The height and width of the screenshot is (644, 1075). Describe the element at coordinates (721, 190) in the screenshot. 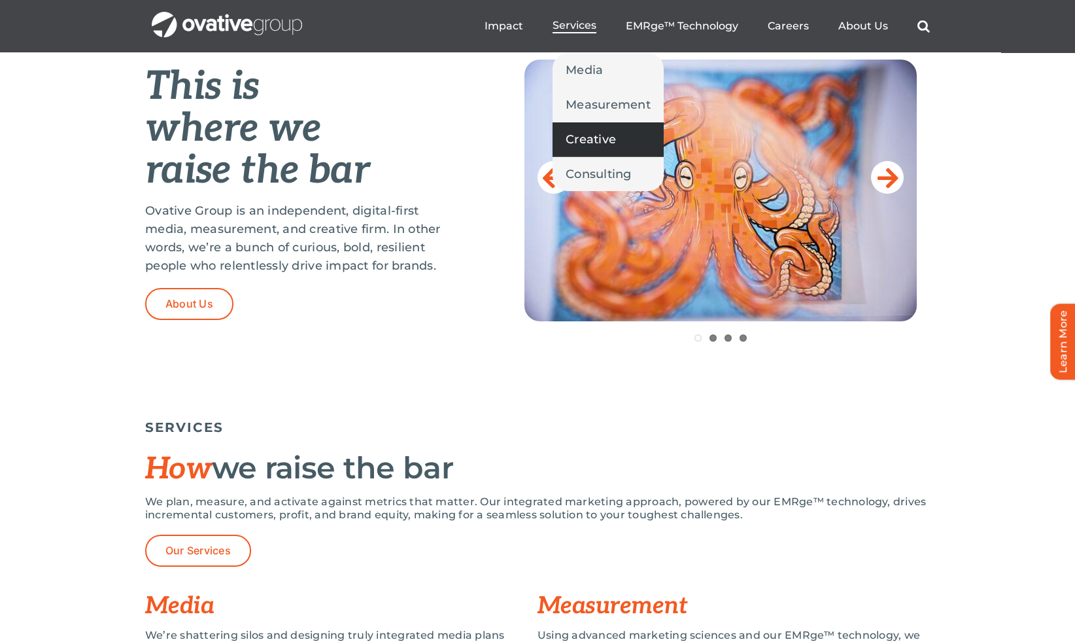

I see `img: Home-Raise-the-Bar.jpeg` at that location.